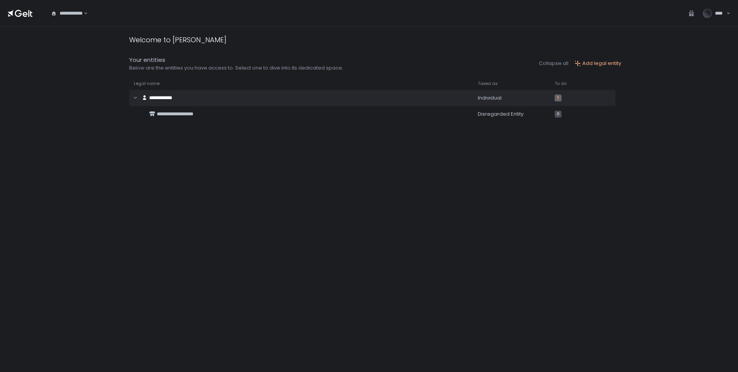 This screenshot has width=738, height=372. What do you see at coordinates (83, 13) in the screenshot?
I see `input: Search for option` at bounding box center [83, 13].